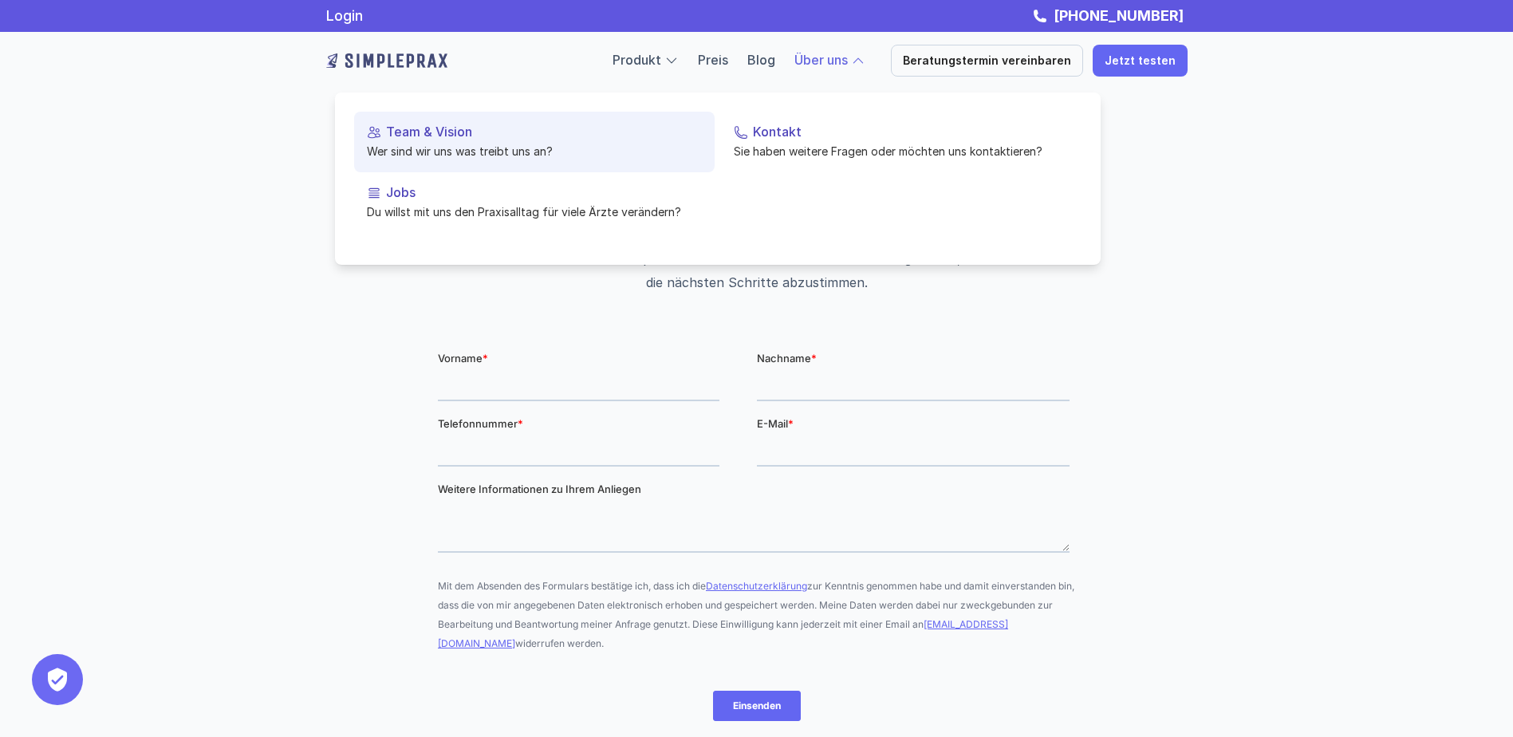 The image size is (1513, 737). I want to click on p: Jetzt testen, so click(1139, 61).